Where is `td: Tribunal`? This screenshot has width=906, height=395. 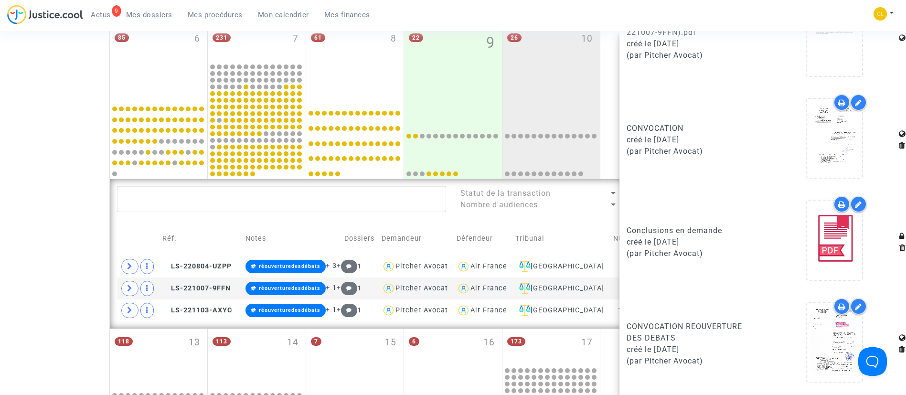 td: Tribunal is located at coordinates (560, 238).